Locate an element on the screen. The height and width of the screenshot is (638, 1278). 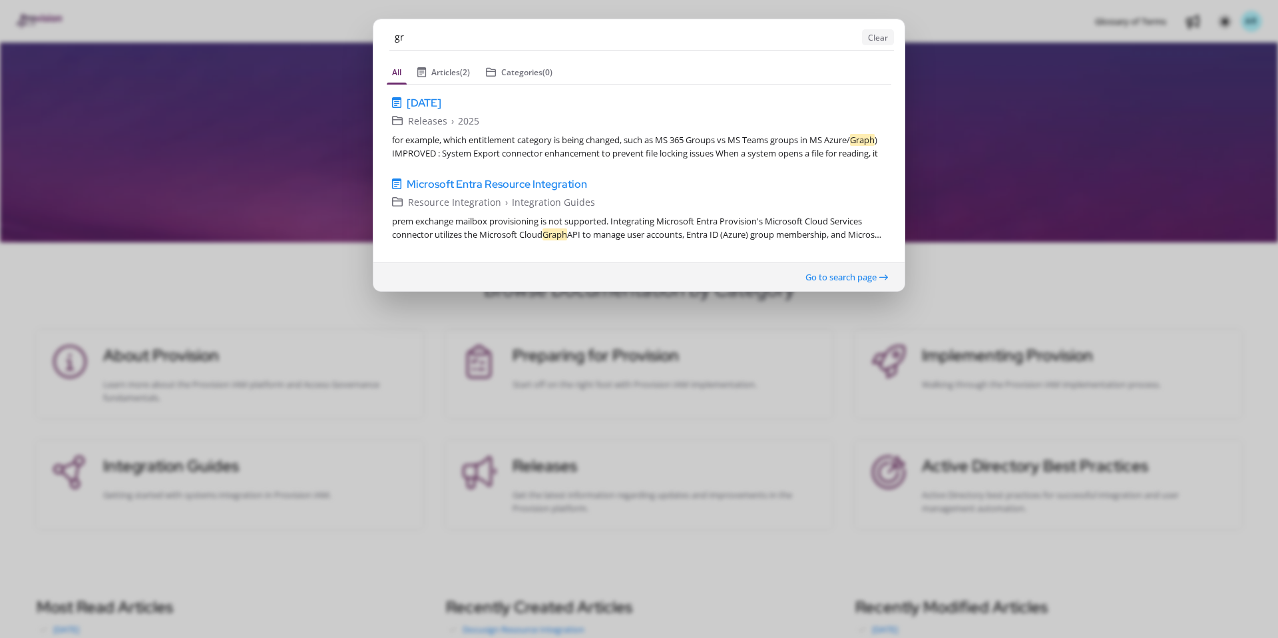
span: (0) is located at coordinates (547, 72).